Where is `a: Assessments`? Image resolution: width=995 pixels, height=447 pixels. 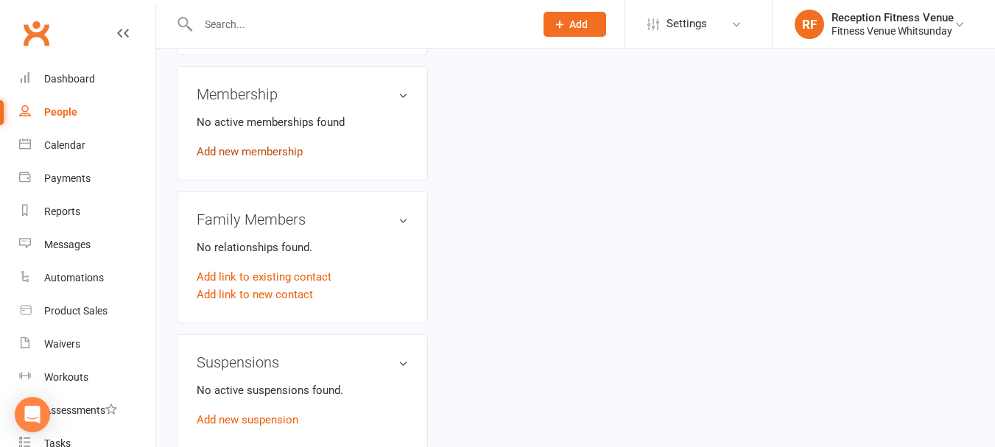
a: Assessments is located at coordinates (87, 410).